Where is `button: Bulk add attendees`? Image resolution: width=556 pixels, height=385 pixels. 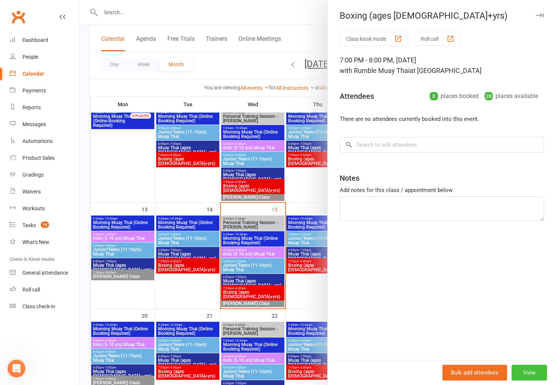 button: Bulk add attendees is located at coordinates (475, 372).